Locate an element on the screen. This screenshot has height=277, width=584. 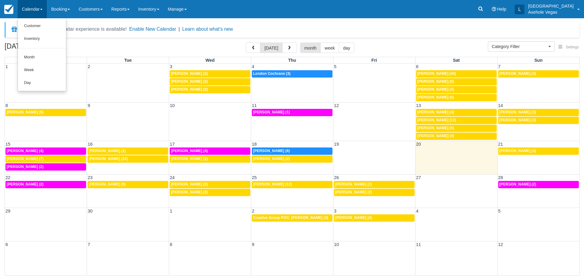
button: Settings is located at coordinates (568, 47).